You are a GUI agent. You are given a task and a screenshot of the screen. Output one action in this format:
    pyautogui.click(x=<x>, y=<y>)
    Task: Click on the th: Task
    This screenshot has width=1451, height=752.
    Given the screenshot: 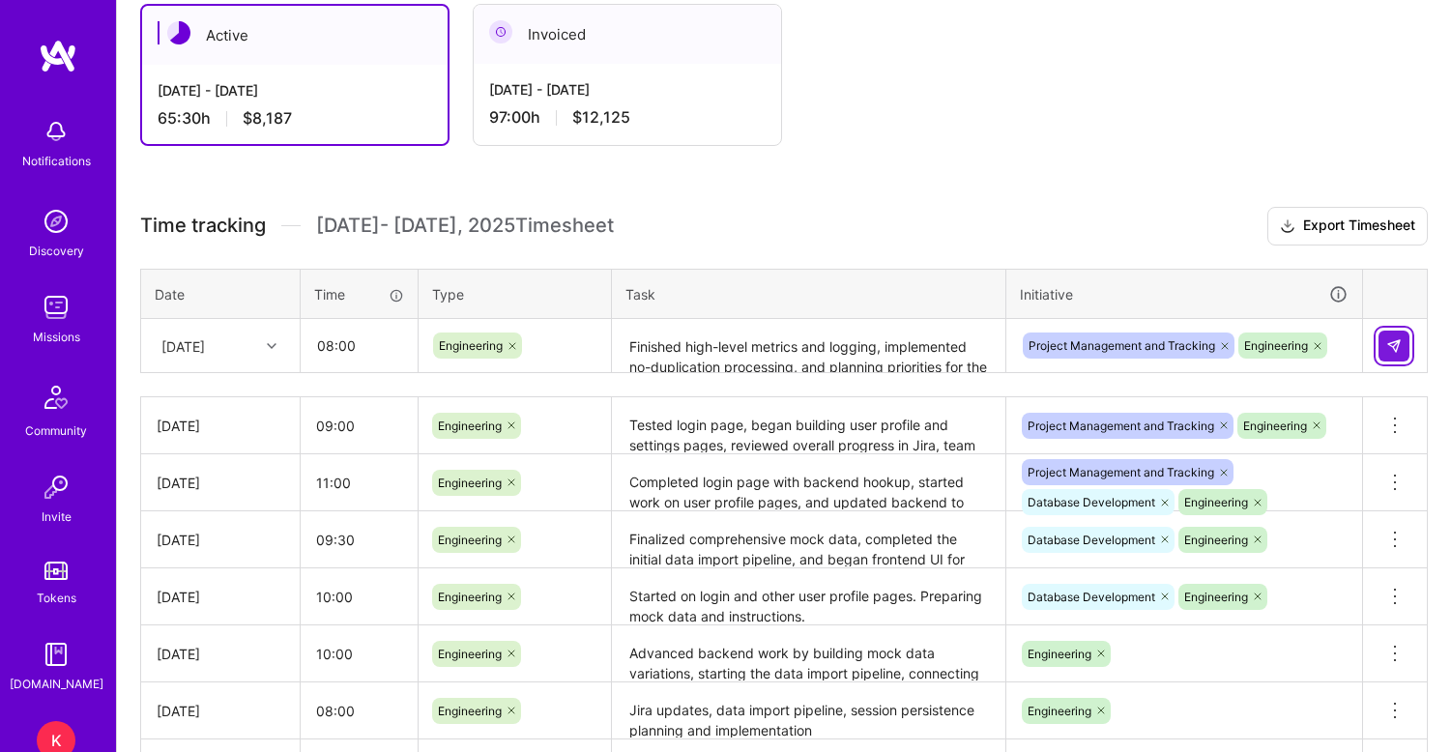 What is the action you would take?
    pyautogui.click(x=809, y=294)
    